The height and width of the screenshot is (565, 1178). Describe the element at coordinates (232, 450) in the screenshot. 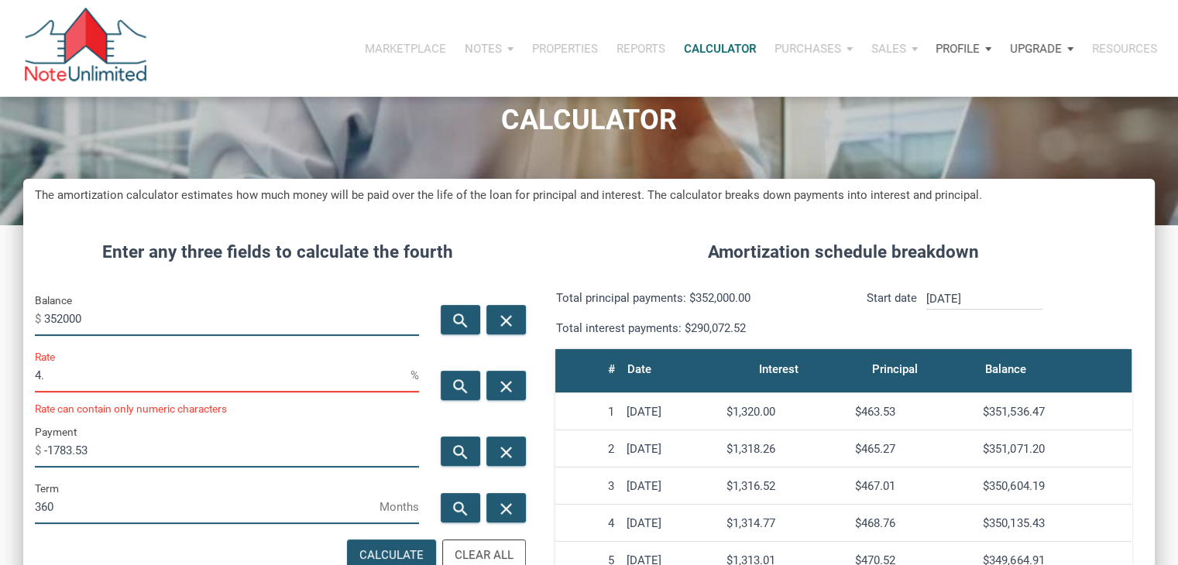

I see `input: Payment` at that location.